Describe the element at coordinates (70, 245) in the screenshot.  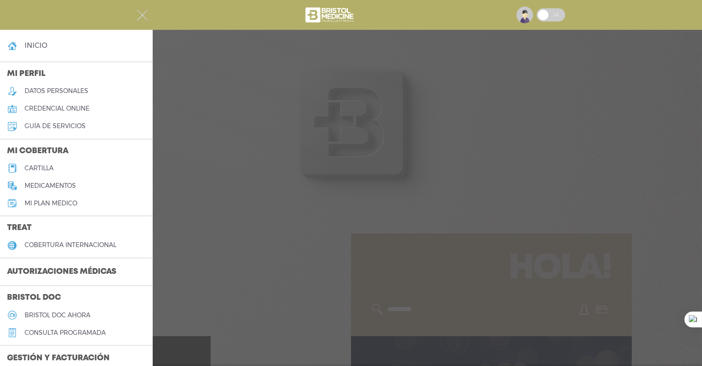
I see `h5: cobertura internacional` at that location.